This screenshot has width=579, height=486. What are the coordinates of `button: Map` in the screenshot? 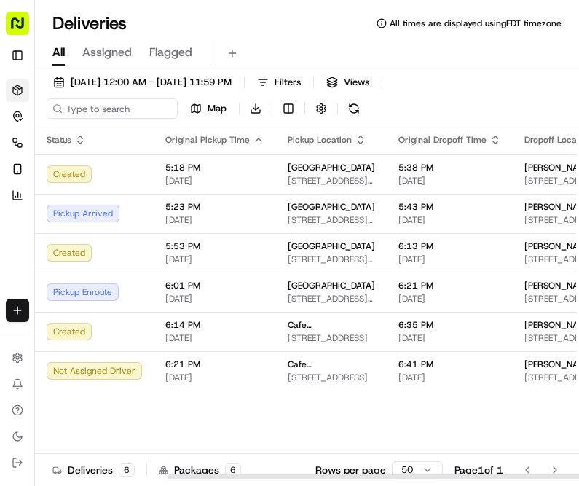 It's located at (208, 109).